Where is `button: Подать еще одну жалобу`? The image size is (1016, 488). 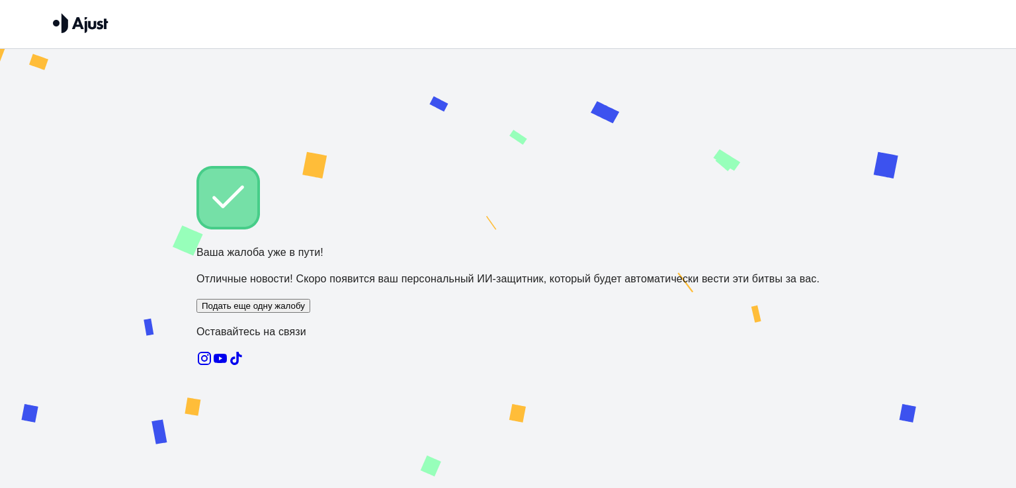
button: Подать еще одну жалобу is located at coordinates (253, 306).